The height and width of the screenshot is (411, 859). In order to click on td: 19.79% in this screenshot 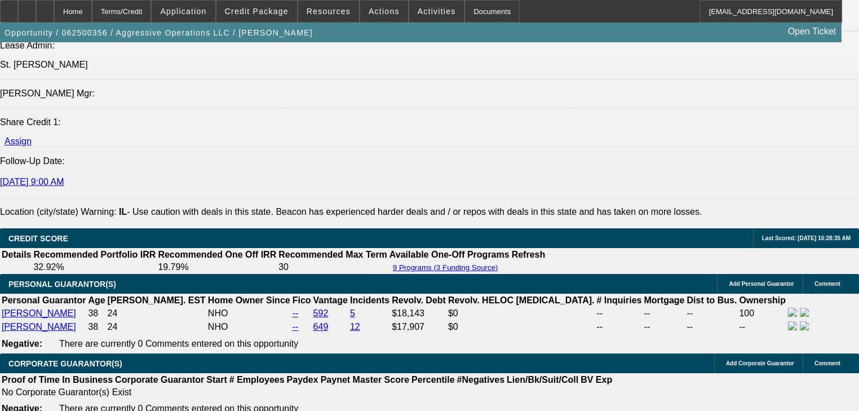, I will do `click(217, 267)`.